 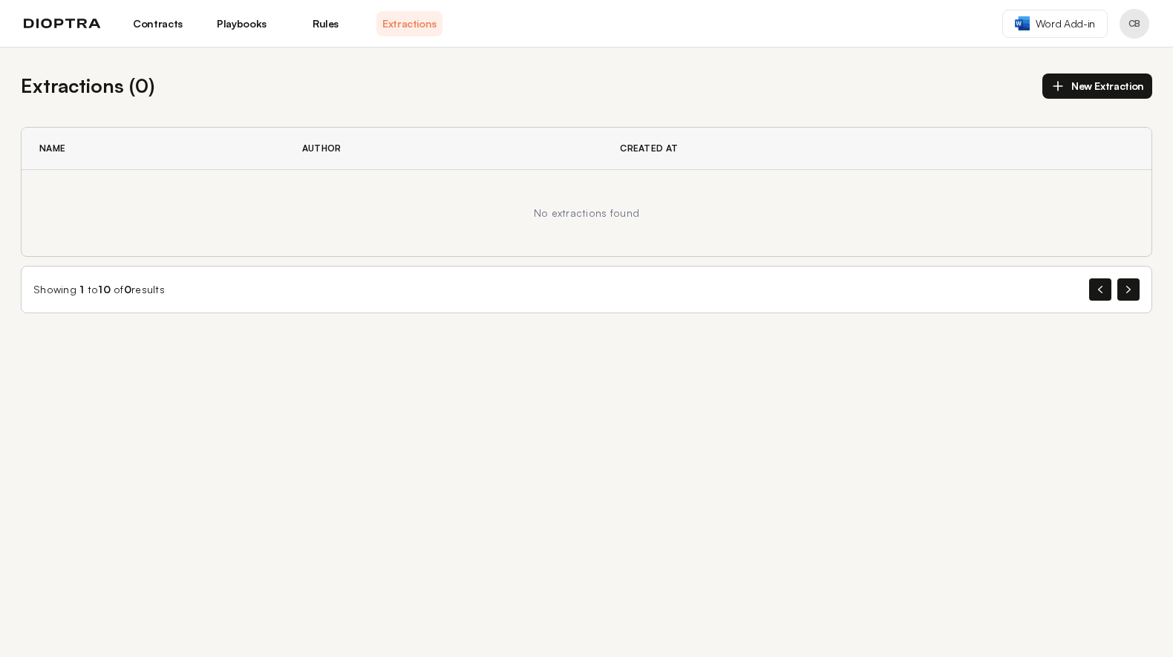 I want to click on span: 10, so click(x=104, y=289).